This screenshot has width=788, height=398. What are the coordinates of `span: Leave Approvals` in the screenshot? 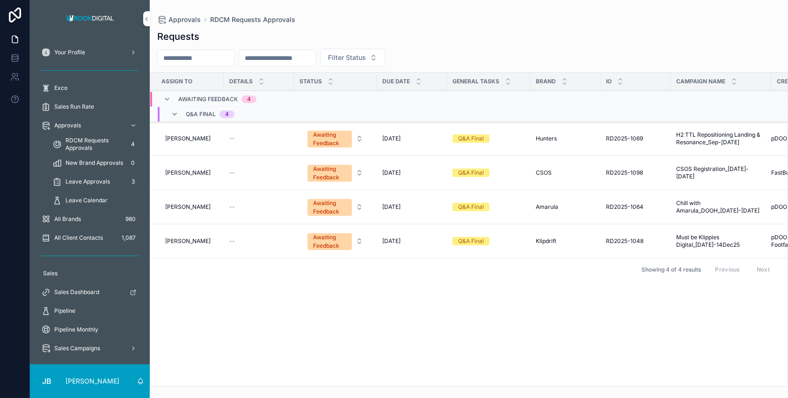 It's located at (87, 182).